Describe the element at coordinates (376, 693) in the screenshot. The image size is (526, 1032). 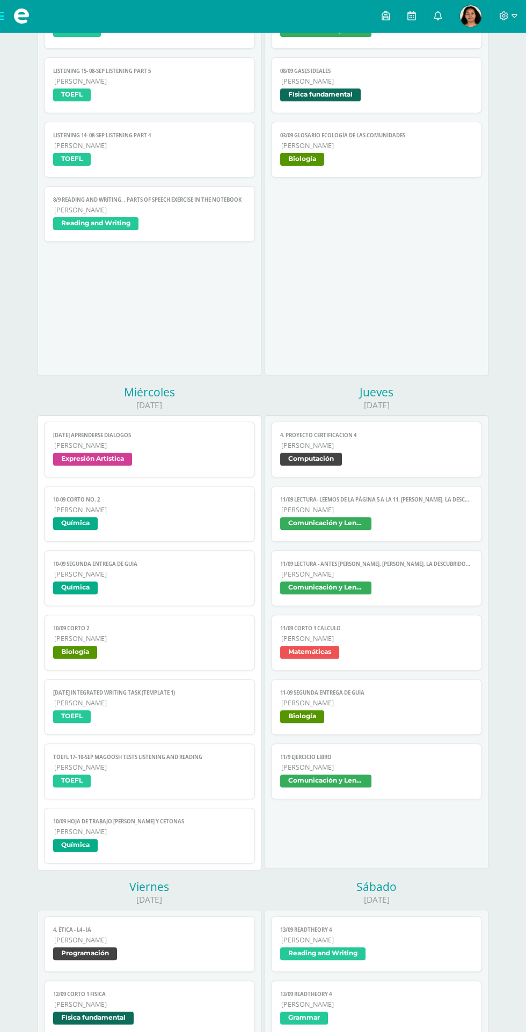
I see `span: 11-09 SEGUNDA ENTREGA DE GUÍA` at that location.